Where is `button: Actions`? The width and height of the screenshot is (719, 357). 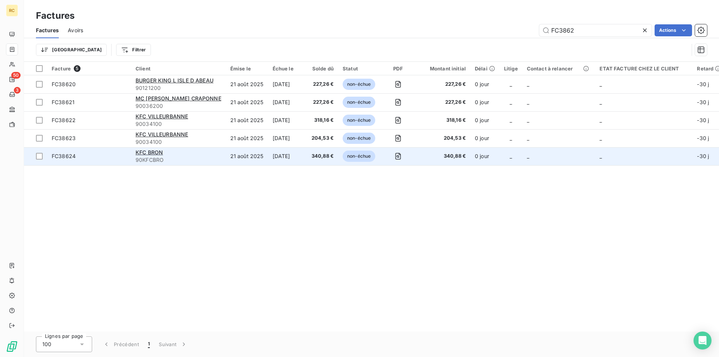 button: Actions is located at coordinates (674, 30).